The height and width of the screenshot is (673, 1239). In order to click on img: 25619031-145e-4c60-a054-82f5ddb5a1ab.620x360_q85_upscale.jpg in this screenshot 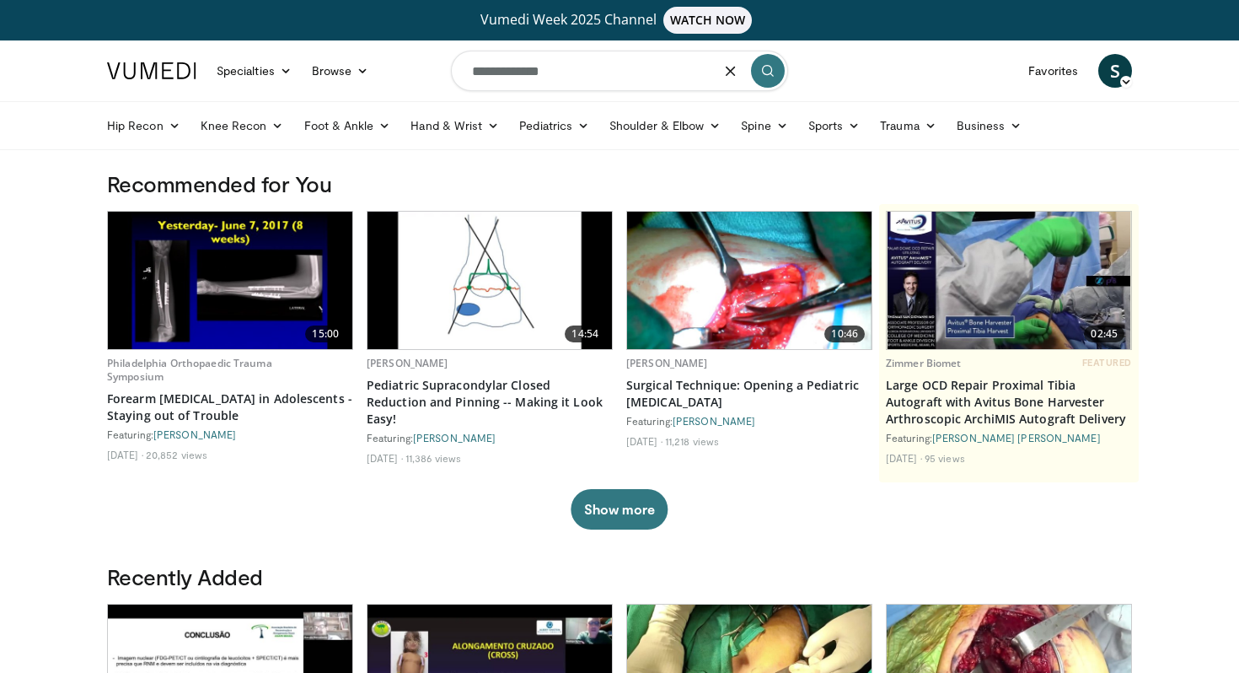, I will do `click(230, 280)`.